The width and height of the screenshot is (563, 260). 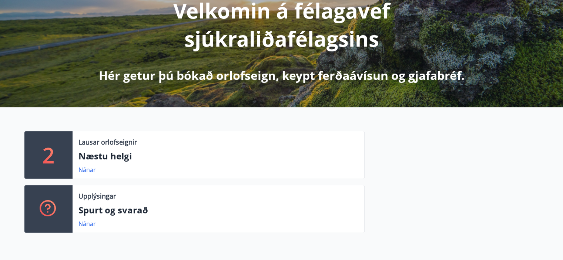 I want to click on p: Næstu helgi, so click(x=218, y=156).